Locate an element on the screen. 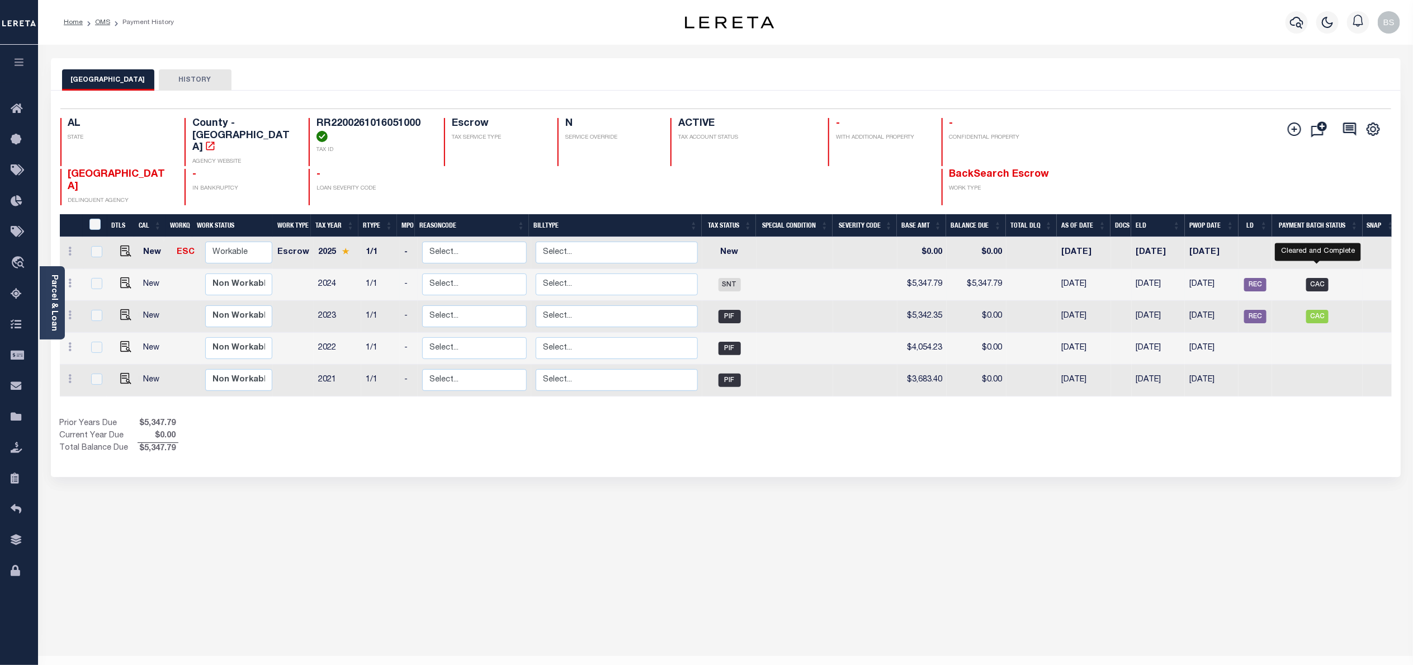 This screenshot has height=665, width=1413. th: CAL: activate to sort column ascending is located at coordinates (150, 225).